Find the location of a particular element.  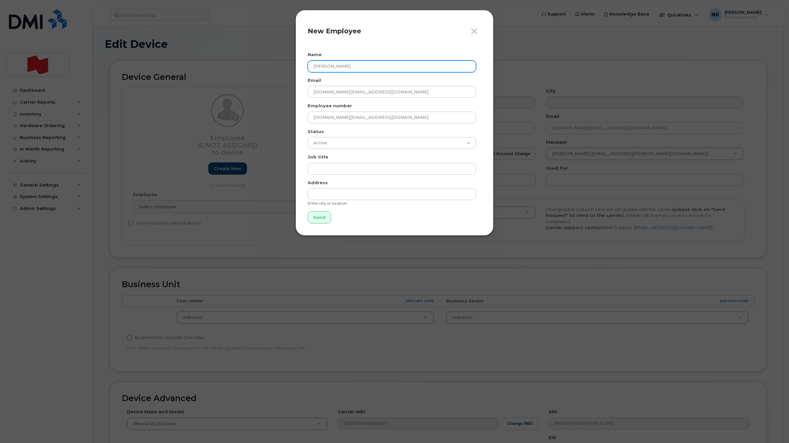

label: Status is located at coordinates (316, 131).